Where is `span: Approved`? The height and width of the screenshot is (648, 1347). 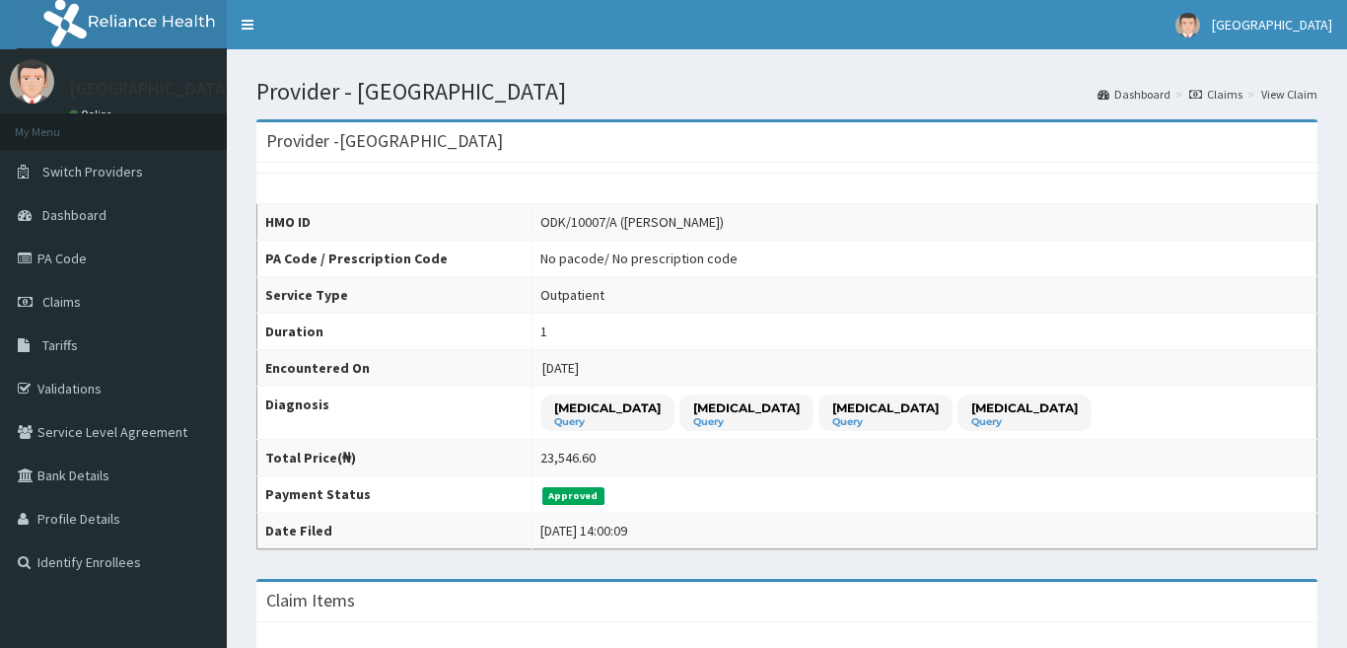 span: Approved is located at coordinates (573, 496).